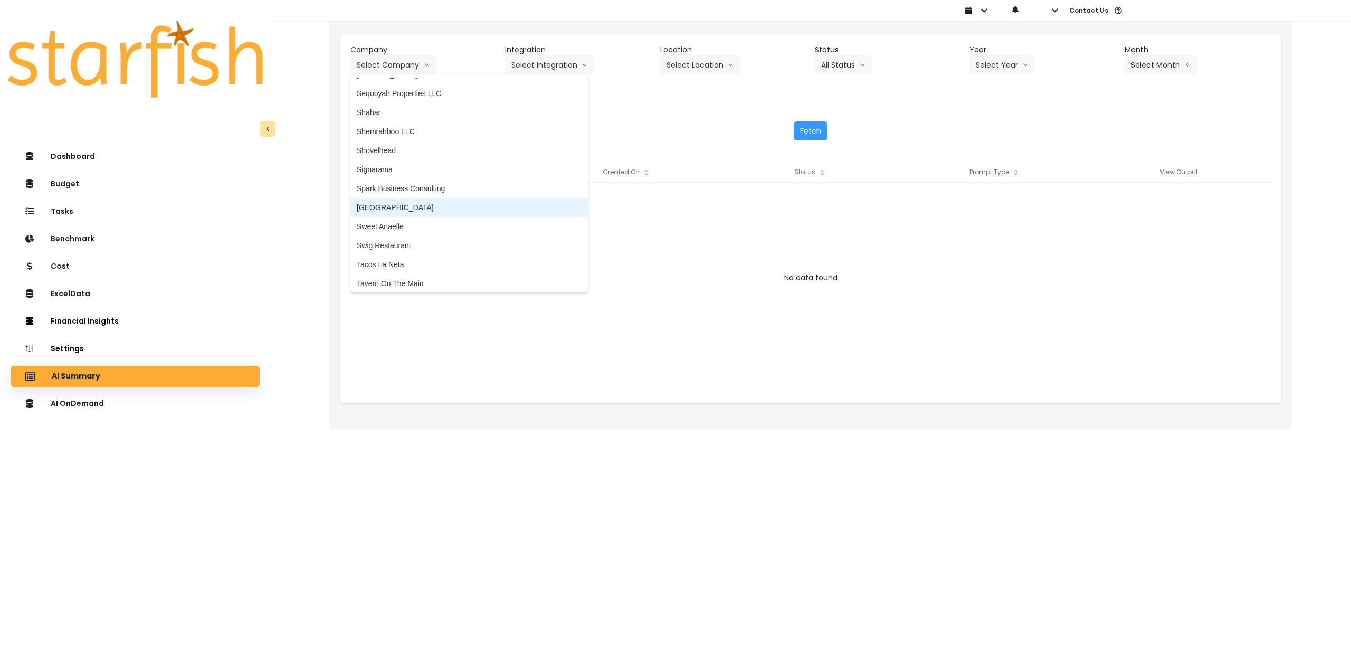 The image size is (1351, 671). I want to click on span: Shahar, so click(469, 112).